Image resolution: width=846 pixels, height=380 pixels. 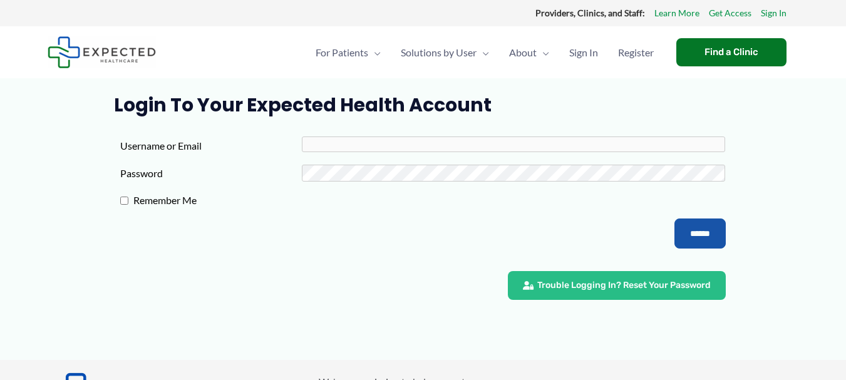 I want to click on a: Register, so click(x=636, y=53).